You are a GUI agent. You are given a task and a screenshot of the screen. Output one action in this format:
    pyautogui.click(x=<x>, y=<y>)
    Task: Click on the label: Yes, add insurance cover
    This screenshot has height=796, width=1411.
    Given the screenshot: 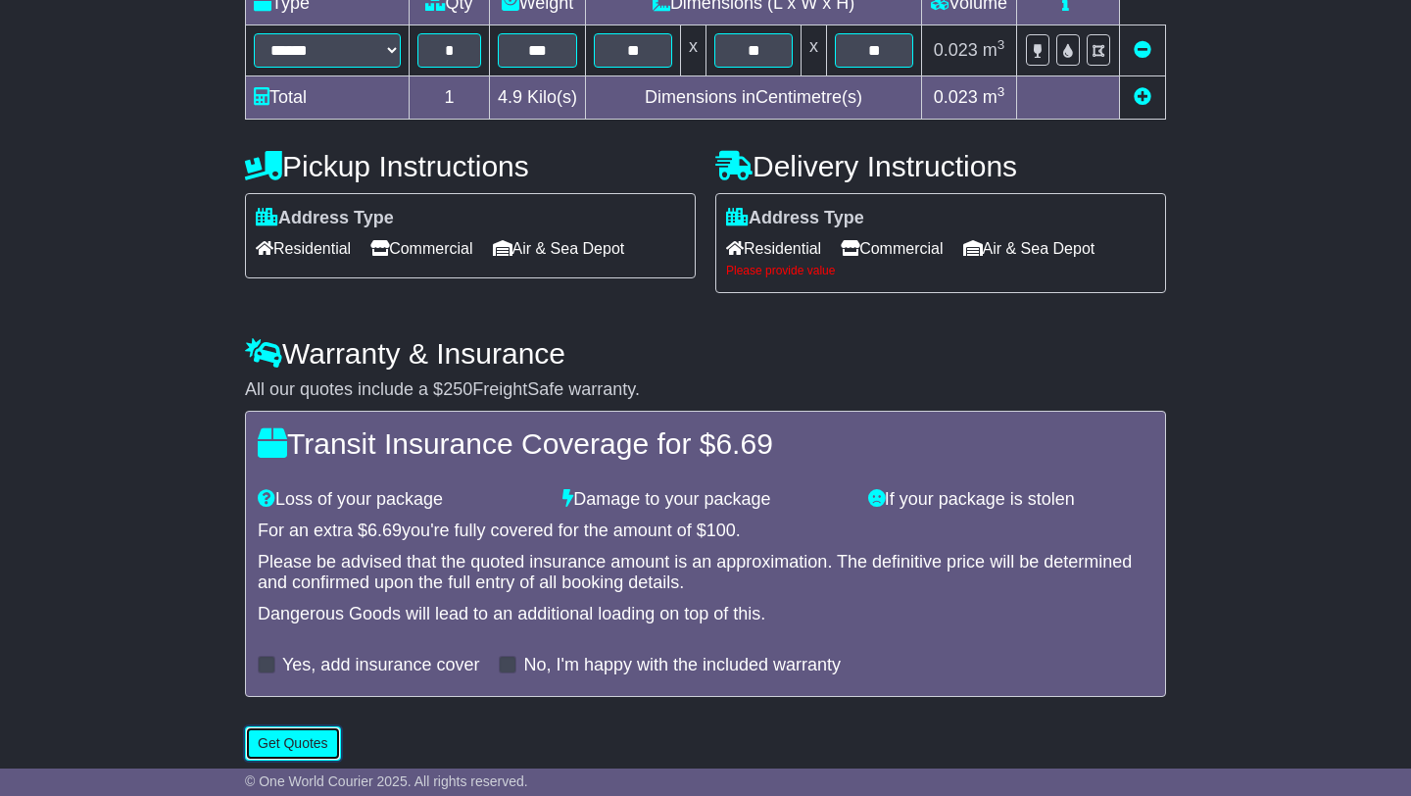 What is the action you would take?
    pyautogui.click(x=380, y=665)
    